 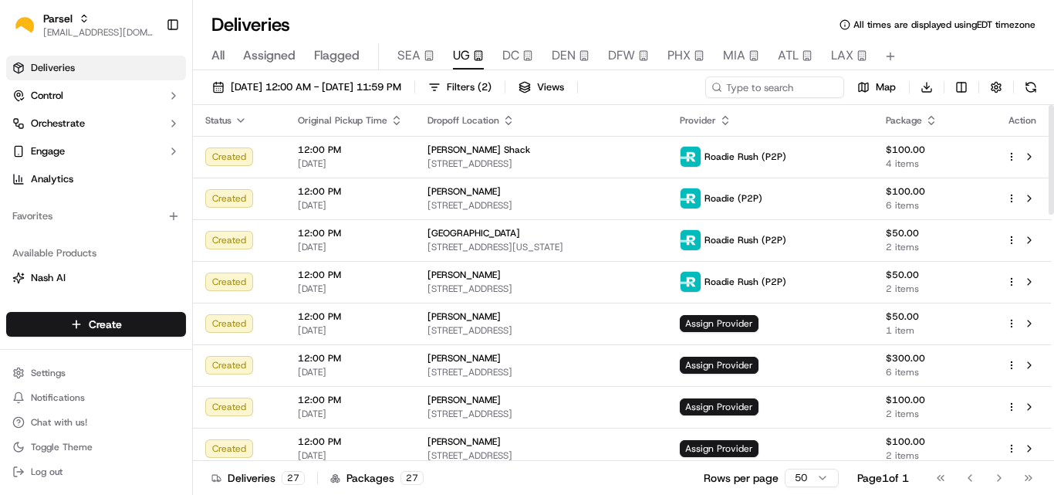 What do you see at coordinates (48, 278) in the screenshot?
I see `span: Nash AI` at bounding box center [48, 278].